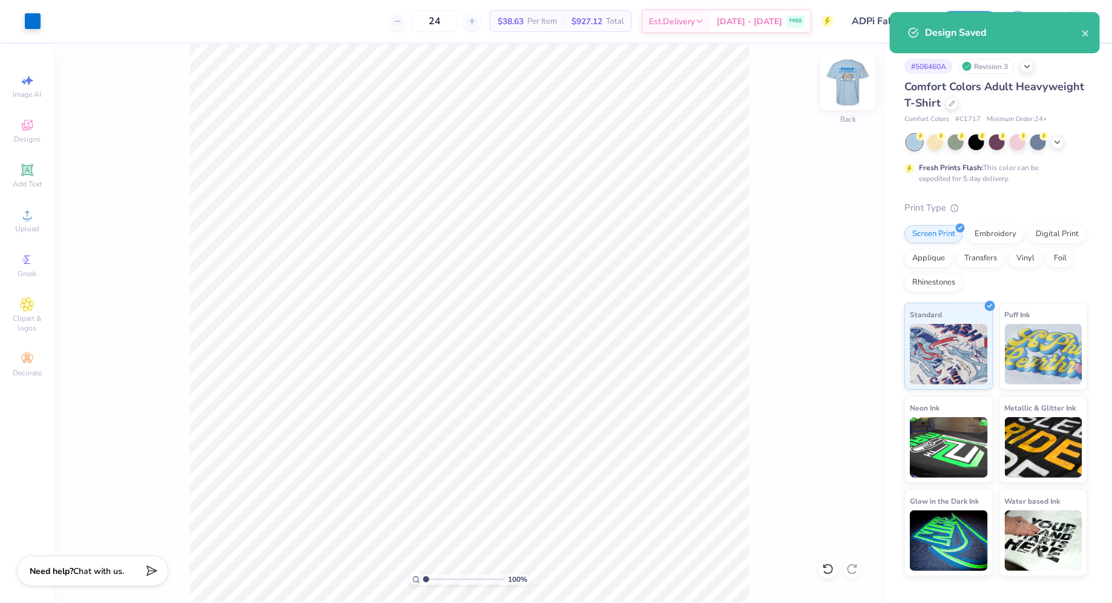 The width and height of the screenshot is (1112, 603). I want to click on div: Transfers, so click(980, 258).